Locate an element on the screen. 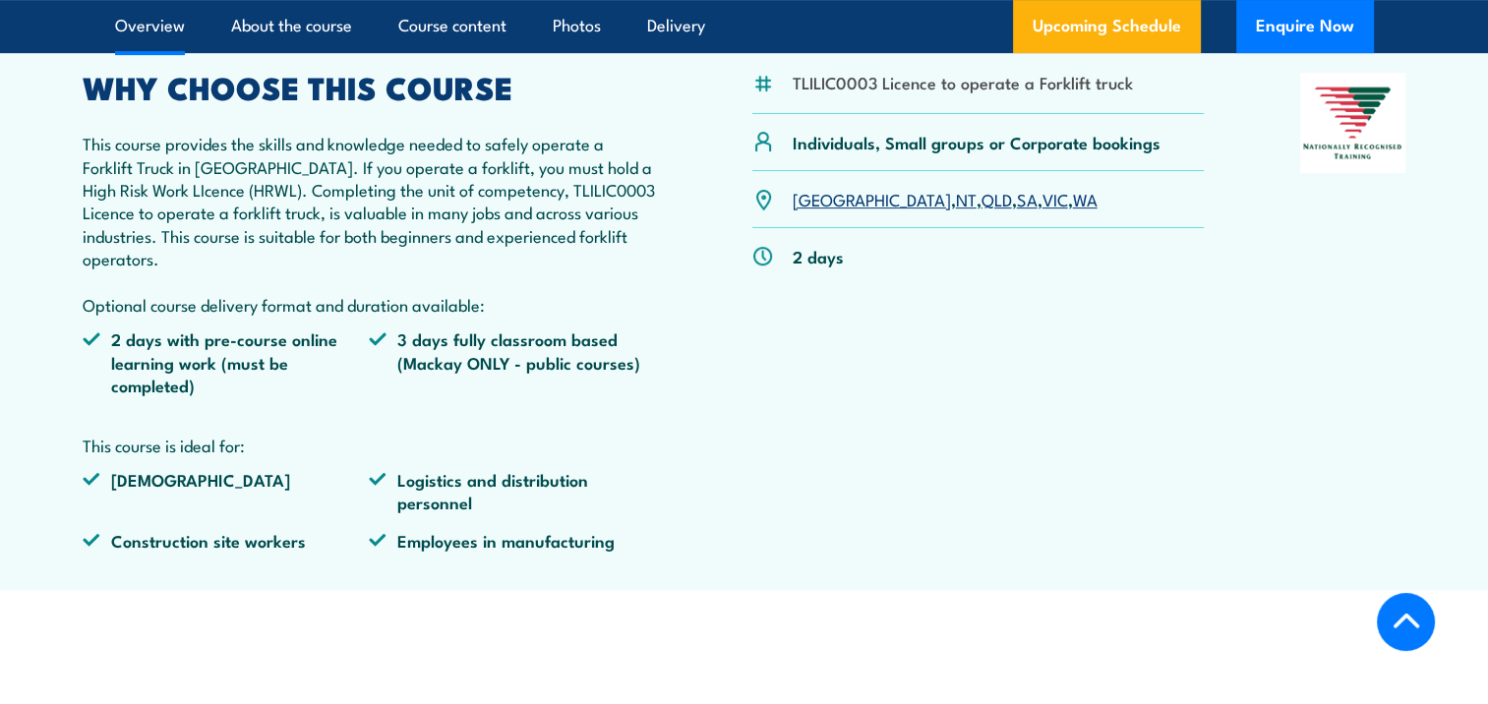 The width and height of the screenshot is (1488, 704). a: NT is located at coordinates (966, 199).